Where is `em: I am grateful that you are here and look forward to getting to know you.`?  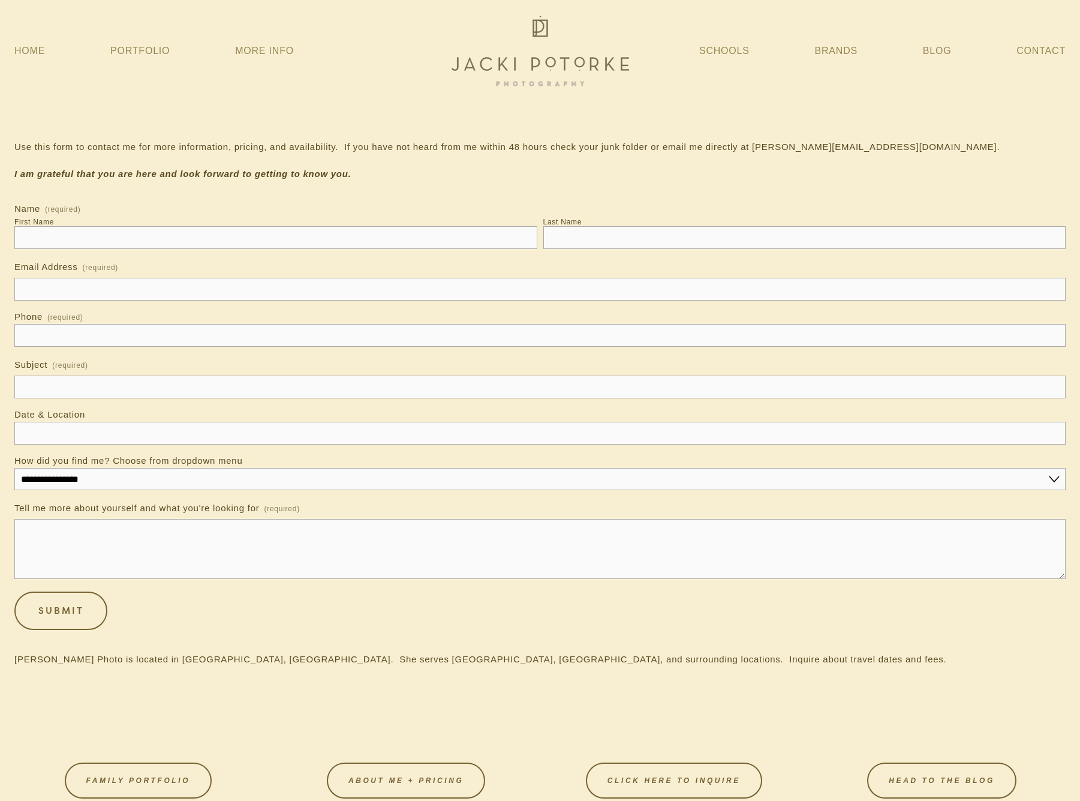 em: I am grateful that you are here and look forward to getting to know you. is located at coordinates (183, 173).